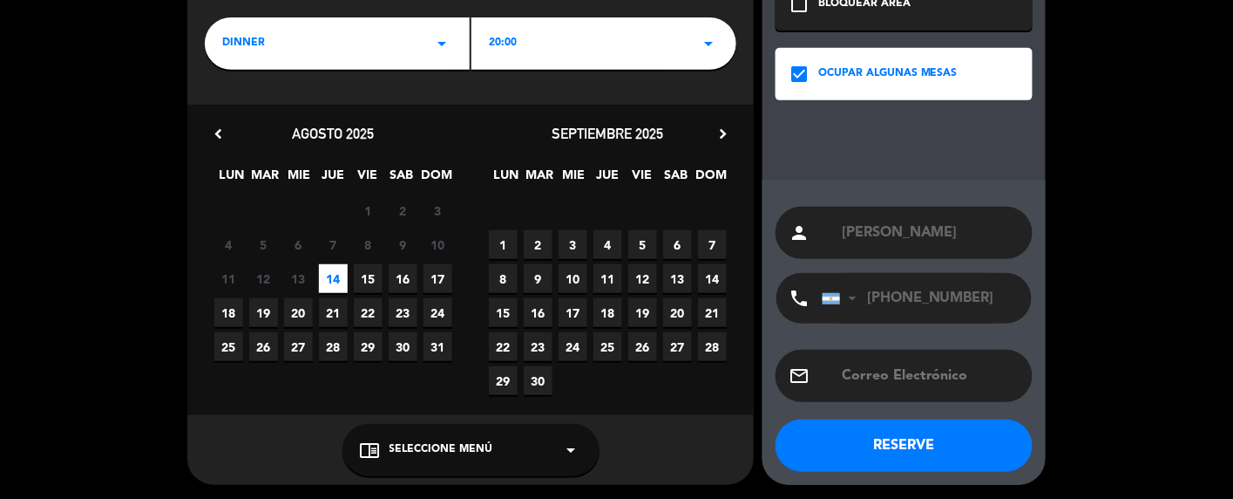 Image resolution: width=1233 pixels, height=499 pixels. I want to click on span: Seleccione Menú, so click(441, 450).